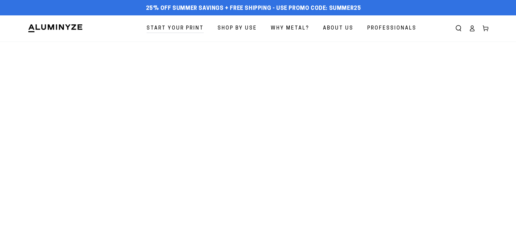 The width and height of the screenshot is (516, 244). I want to click on span: Shop By Use, so click(237, 28).